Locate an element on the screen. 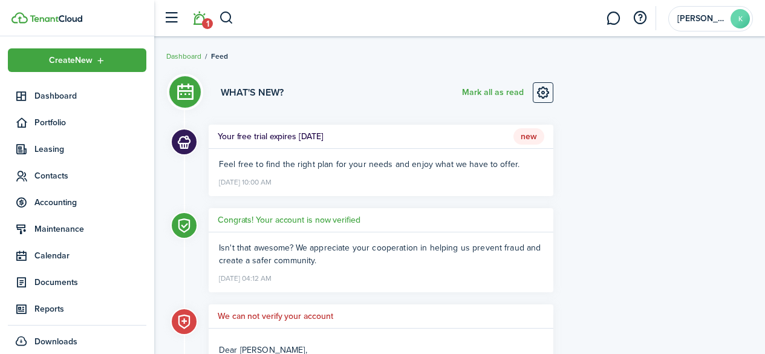 Image resolution: width=765 pixels, height=354 pixels. span: Feed is located at coordinates (219, 56).